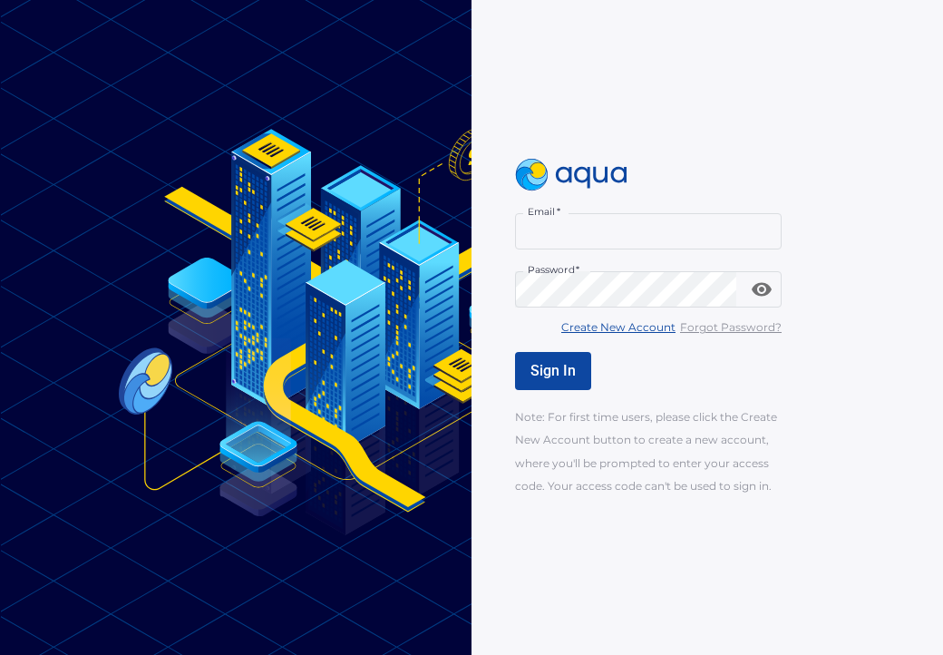  Describe the element at coordinates (618, 326) in the screenshot. I see `u: Create New Account` at that location.